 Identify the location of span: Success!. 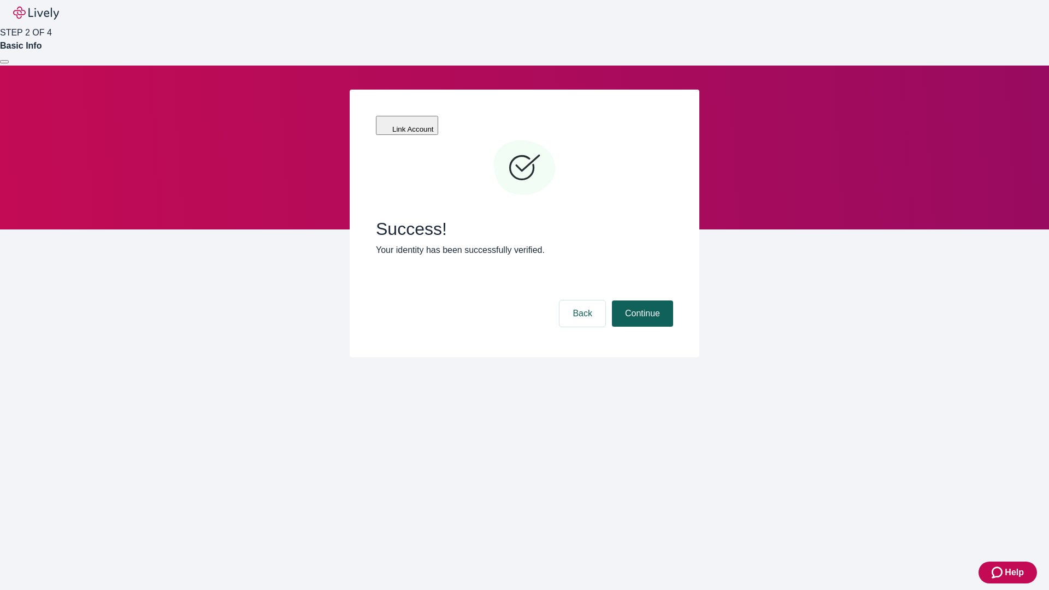
(525, 229).